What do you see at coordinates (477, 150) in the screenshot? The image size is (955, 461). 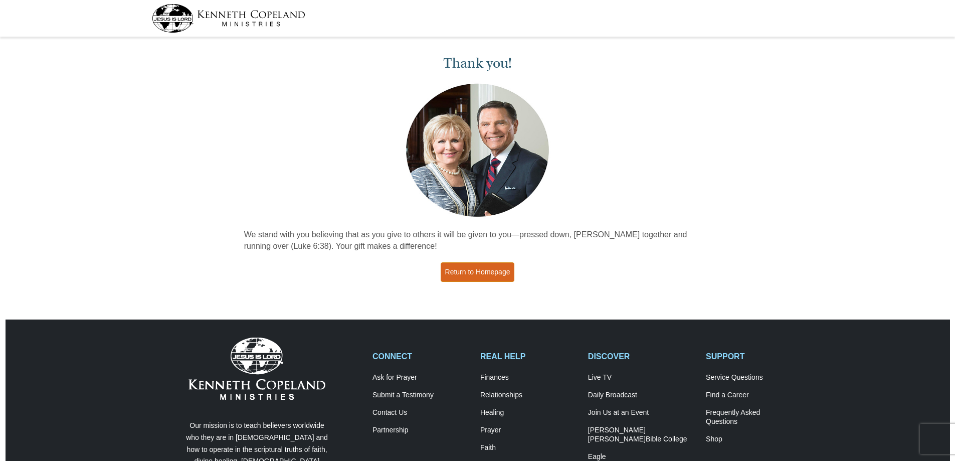 I see `img: Kenneth and Gloria` at bounding box center [477, 150].